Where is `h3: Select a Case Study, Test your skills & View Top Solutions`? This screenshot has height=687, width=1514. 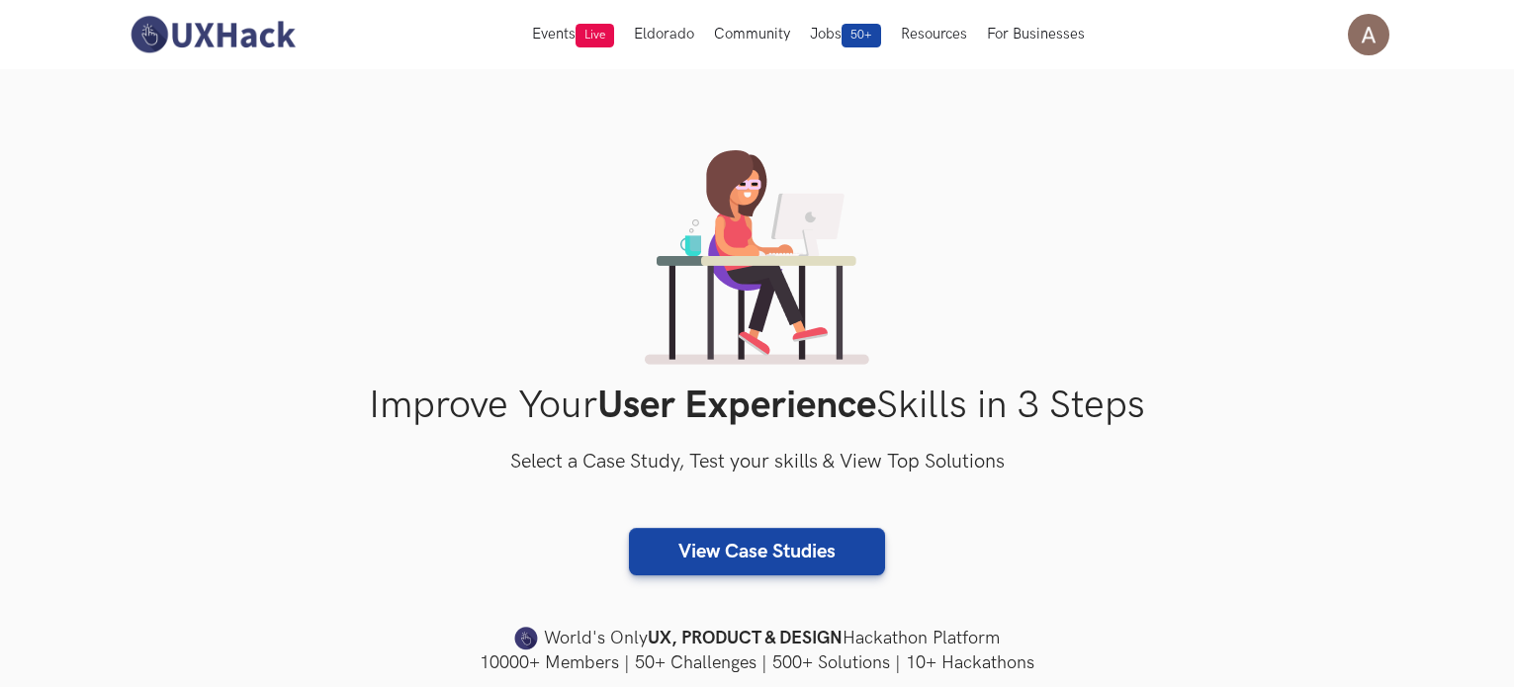
h3: Select a Case Study, Test your skills & View Top Solutions is located at coordinates (758, 463).